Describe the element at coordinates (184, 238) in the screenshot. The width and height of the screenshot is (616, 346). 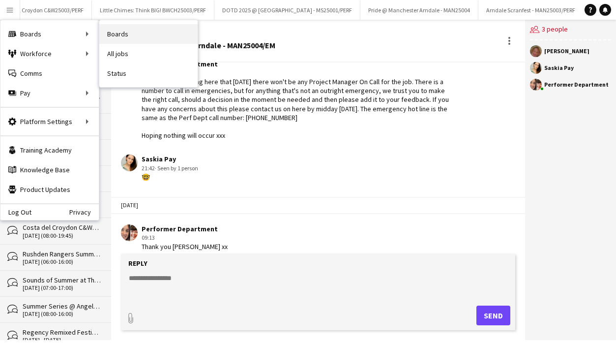
I see `div: 09:13` at that location.